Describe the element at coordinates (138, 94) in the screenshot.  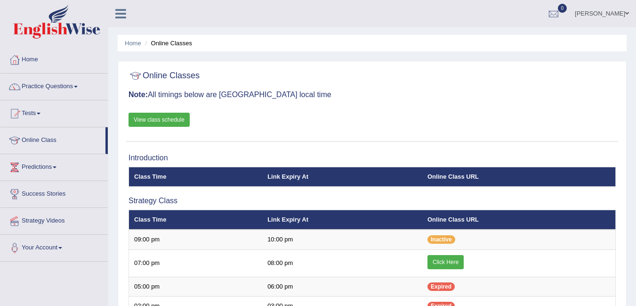
I see `b: Note:` at that location.